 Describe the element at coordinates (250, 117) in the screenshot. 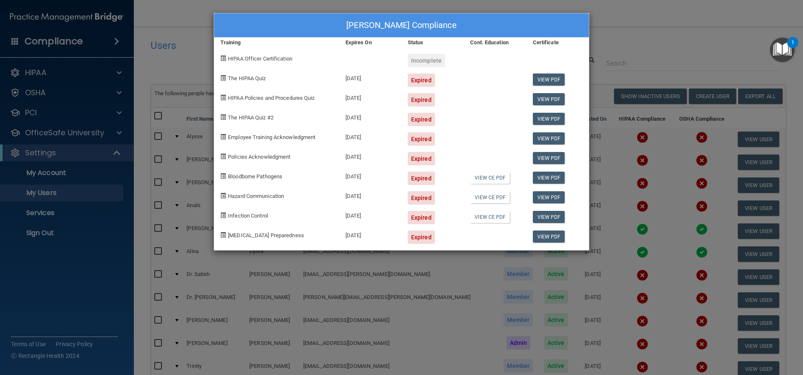

I see `span: The HIPAA Quiz #2` at that location.